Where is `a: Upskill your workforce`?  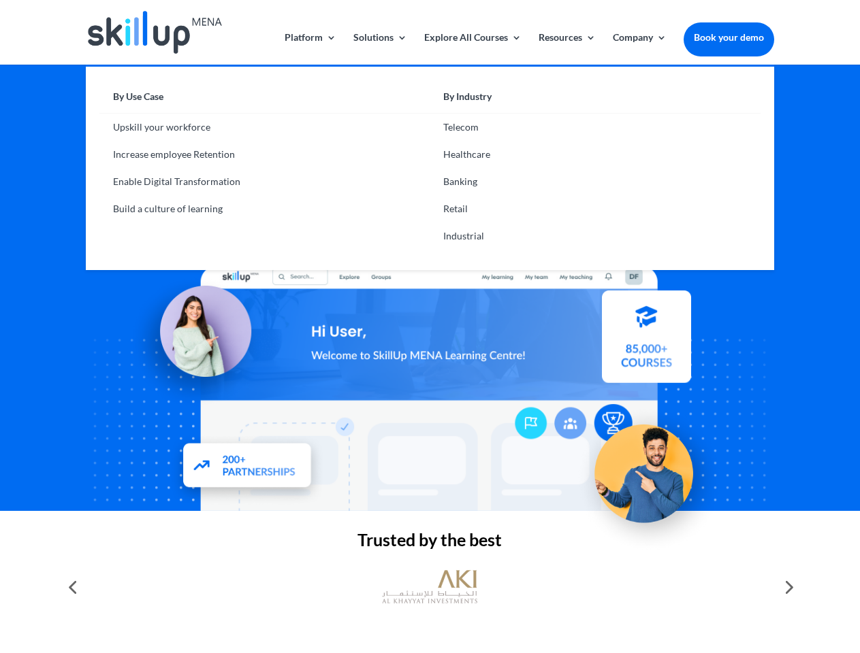
a: Upskill your workforce is located at coordinates (264, 127).